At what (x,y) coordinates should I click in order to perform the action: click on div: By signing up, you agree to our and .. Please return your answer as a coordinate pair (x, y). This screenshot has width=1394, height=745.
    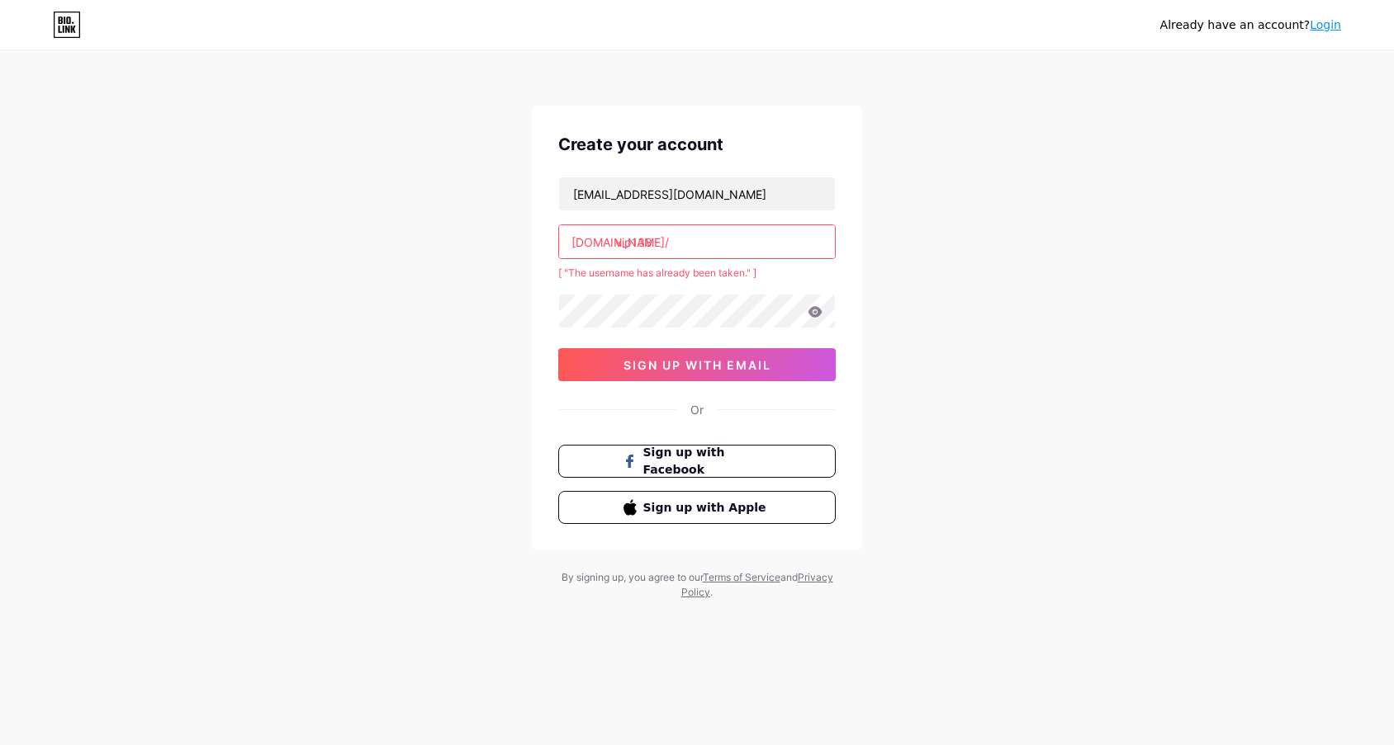
    Looking at the image, I should click on (697, 585).